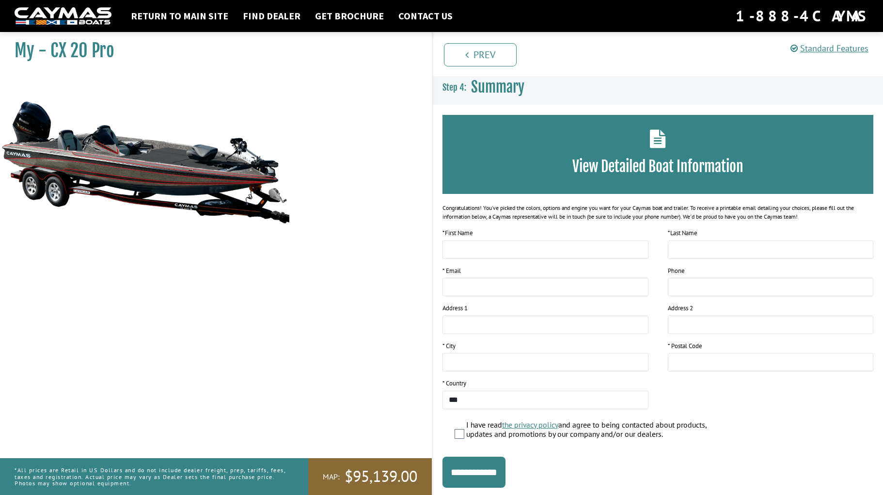 The height and width of the screenshot is (495, 883). What do you see at coordinates (480, 55) in the screenshot?
I see `a: Prev` at bounding box center [480, 55].